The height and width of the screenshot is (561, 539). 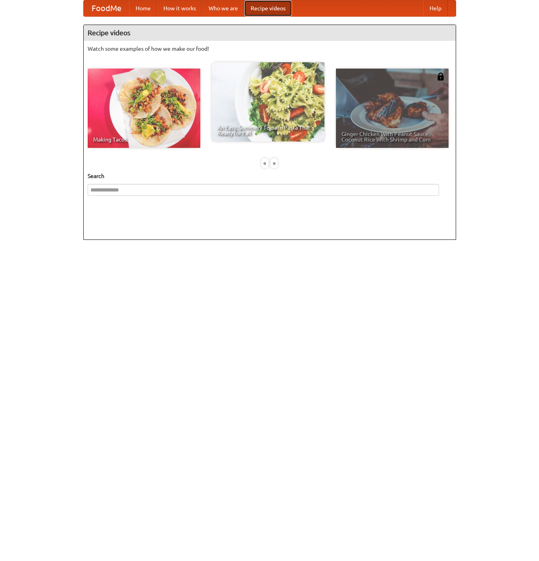 What do you see at coordinates (270, 49) in the screenshot?
I see `p: Watch some examples of how we make our food!` at bounding box center [270, 49].